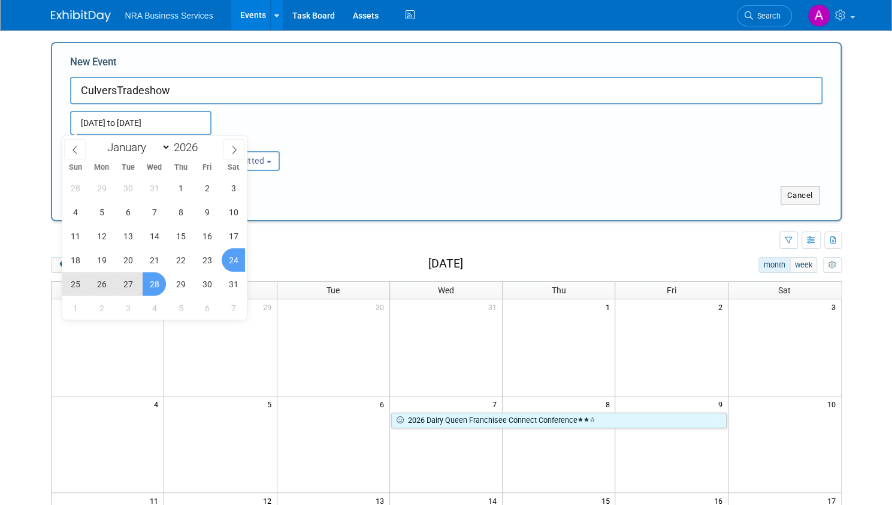  I want to click on span: January 4, 2026, so click(75, 212).